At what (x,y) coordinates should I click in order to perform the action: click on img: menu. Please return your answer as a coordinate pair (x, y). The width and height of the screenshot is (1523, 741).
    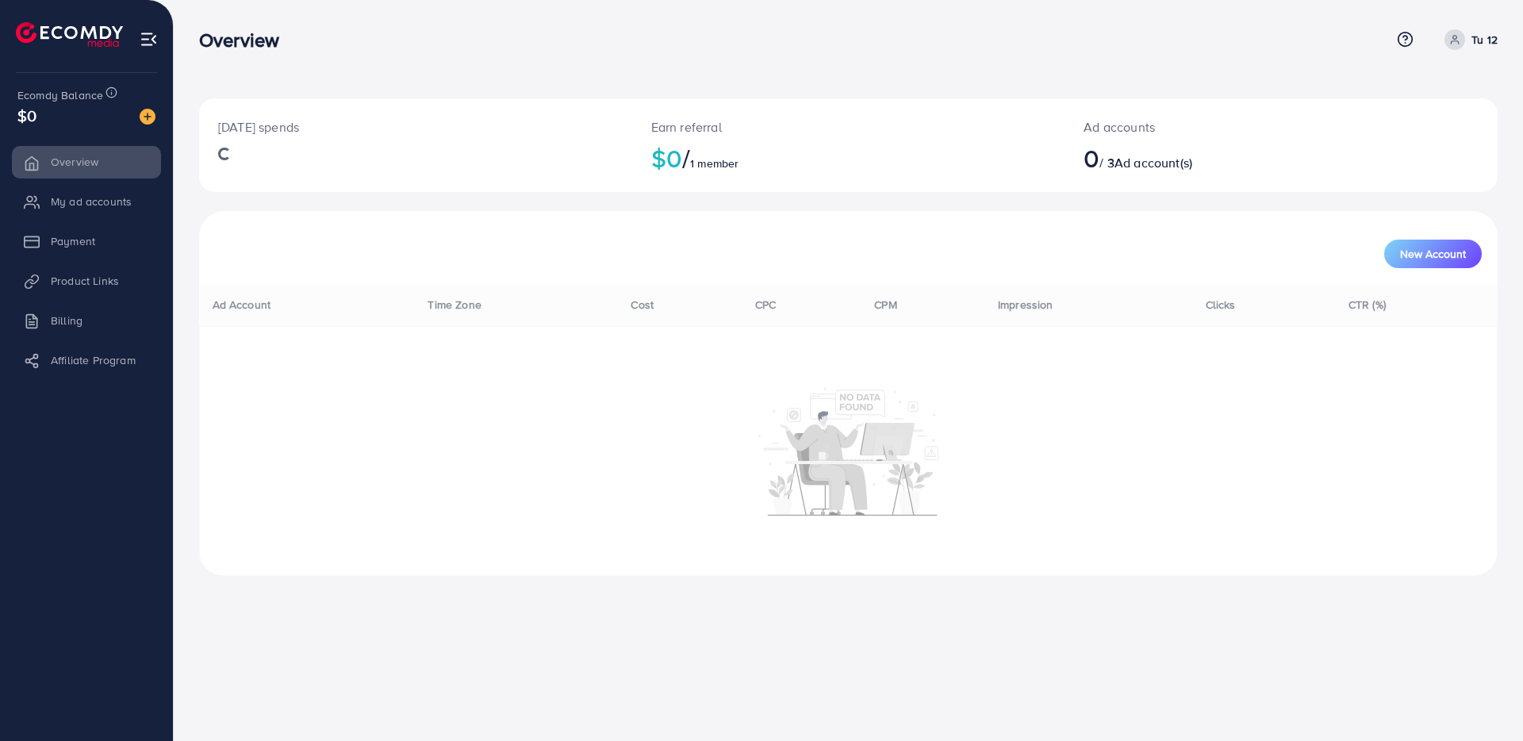
    Looking at the image, I should click on (148, 39).